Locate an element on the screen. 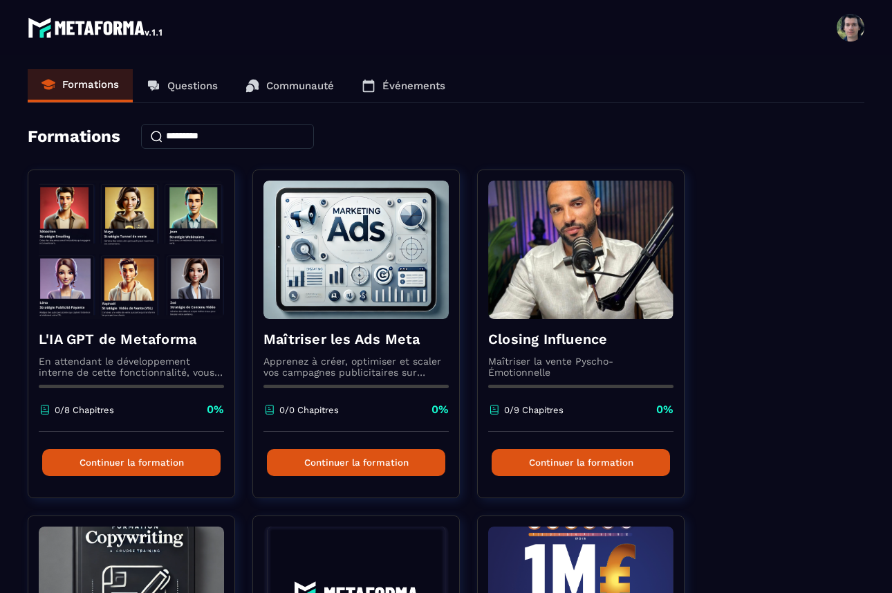  p: 0/9 Chapitres is located at coordinates (534, 409).